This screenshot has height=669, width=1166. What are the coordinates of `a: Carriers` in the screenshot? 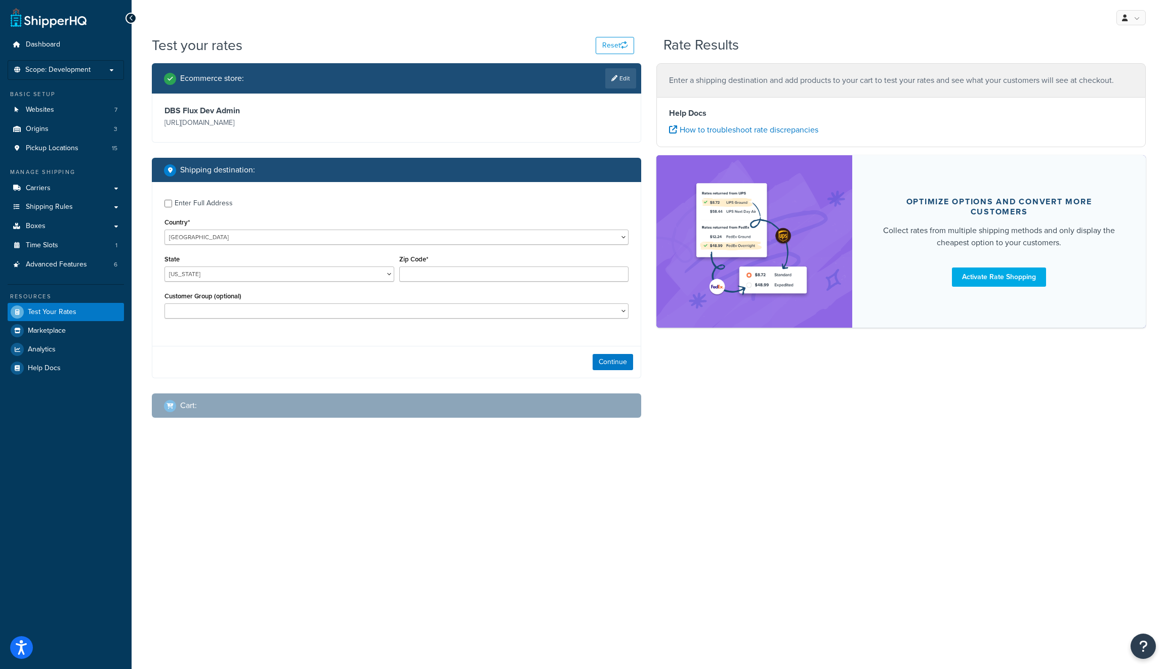 It's located at (66, 188).